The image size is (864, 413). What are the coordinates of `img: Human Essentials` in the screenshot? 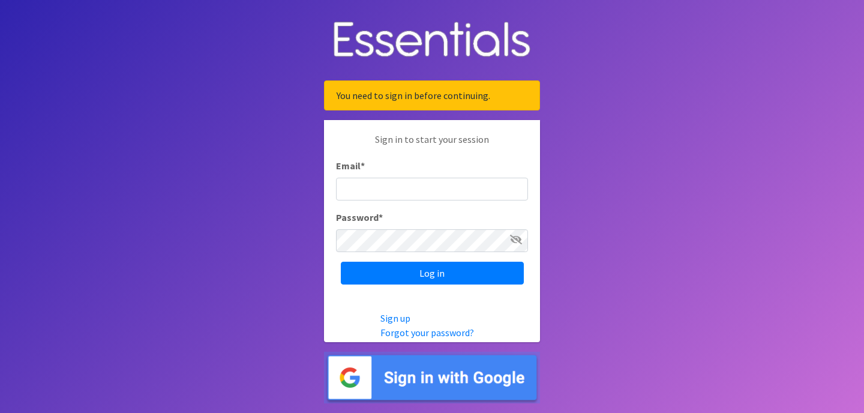 It's located at (432, 40).